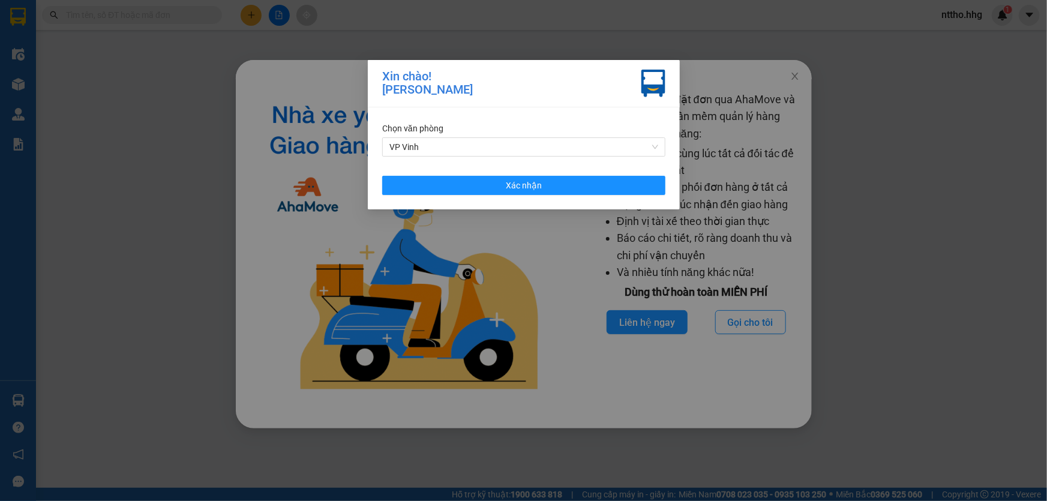 The width and height of the screenshot is (1047, 501). Describe the element at coordinates (524, 185) in the screenshot. I see `button: Xác nhận` at that location.